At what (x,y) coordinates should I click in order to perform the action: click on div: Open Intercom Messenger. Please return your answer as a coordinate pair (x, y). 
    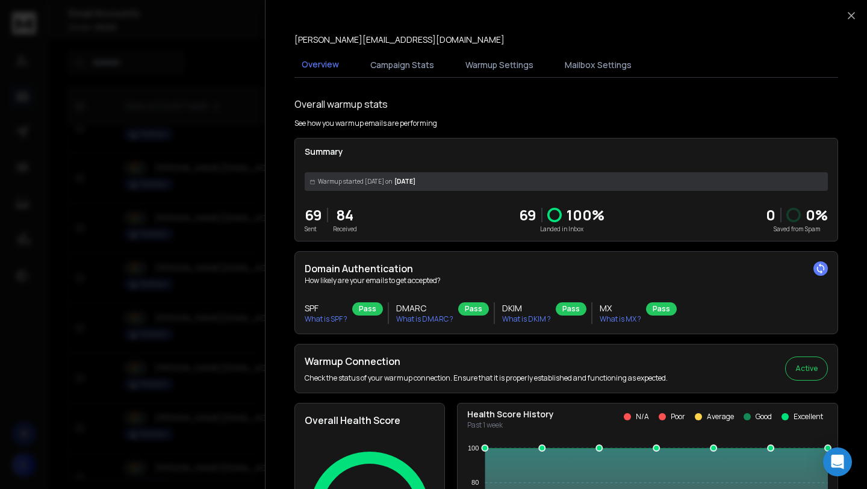
    Looking at the image, I should click on (837, 462).